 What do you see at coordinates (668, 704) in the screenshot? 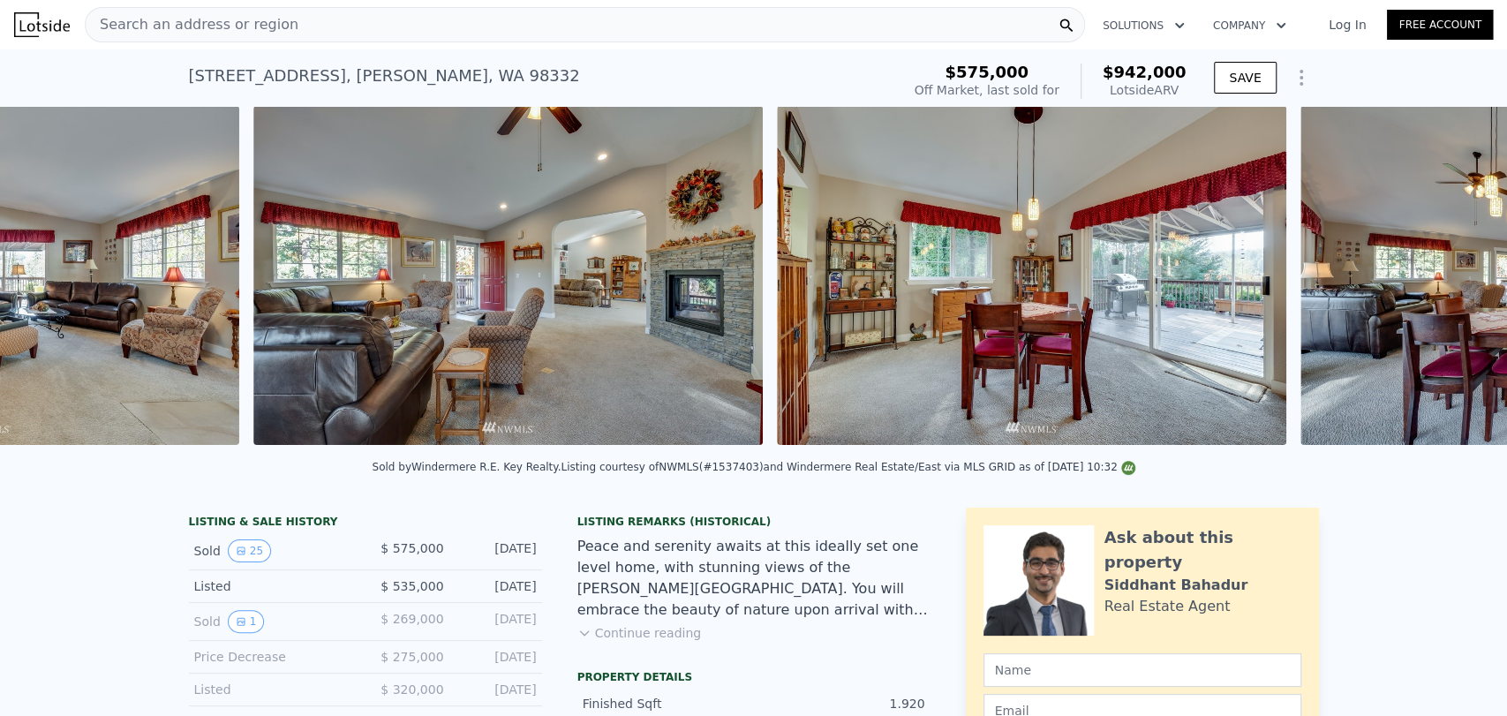
I see `div: Finished Sqft` at bounding box center [668, 704].